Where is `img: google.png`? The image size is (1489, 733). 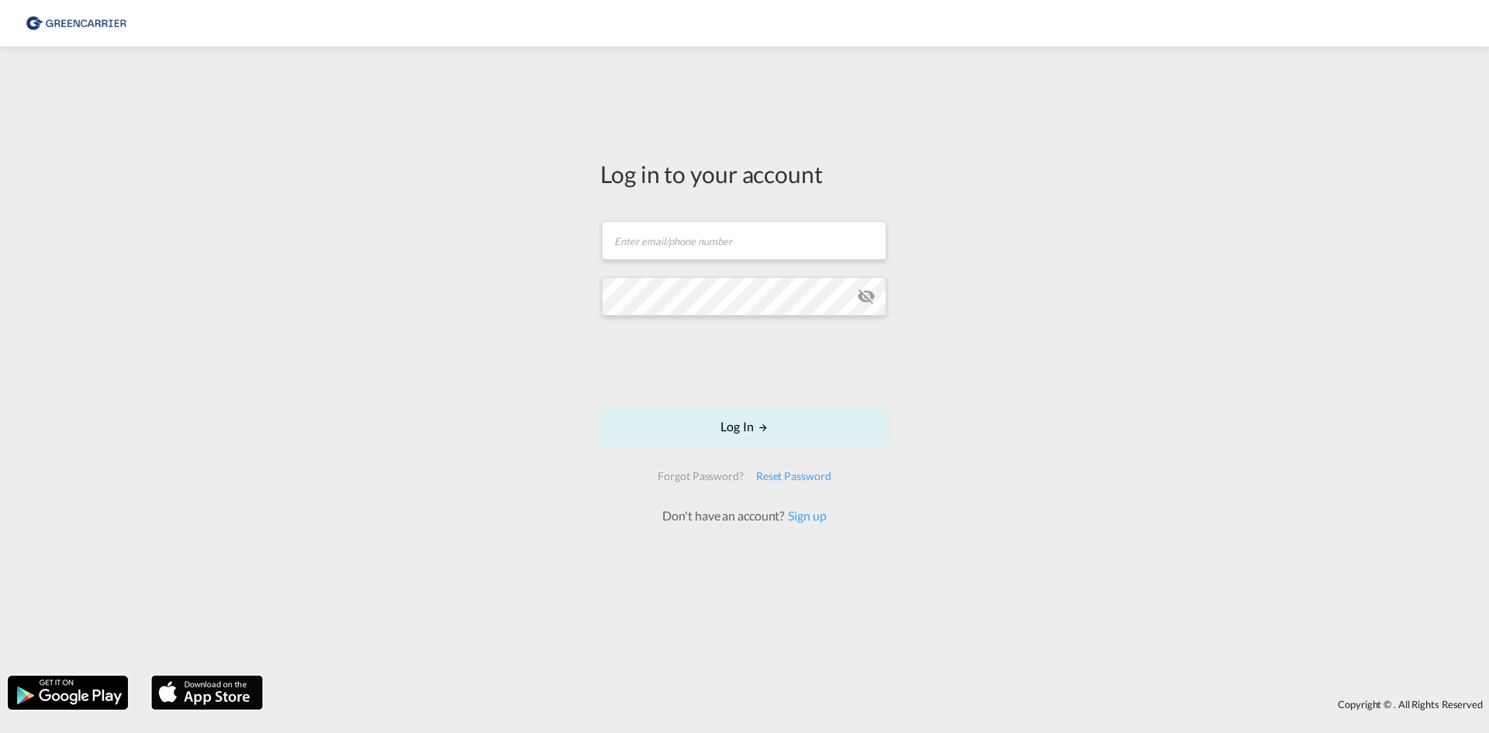
img: google.png is located at coordinates (67, 692).